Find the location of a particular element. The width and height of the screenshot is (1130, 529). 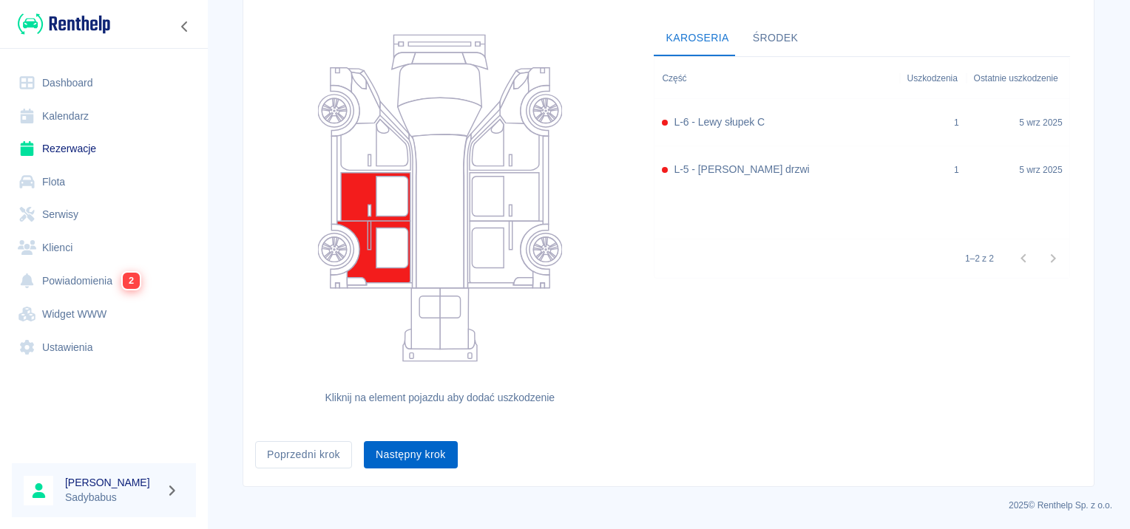

a: Powiadomienia2 is located at coordinates (103, 281).